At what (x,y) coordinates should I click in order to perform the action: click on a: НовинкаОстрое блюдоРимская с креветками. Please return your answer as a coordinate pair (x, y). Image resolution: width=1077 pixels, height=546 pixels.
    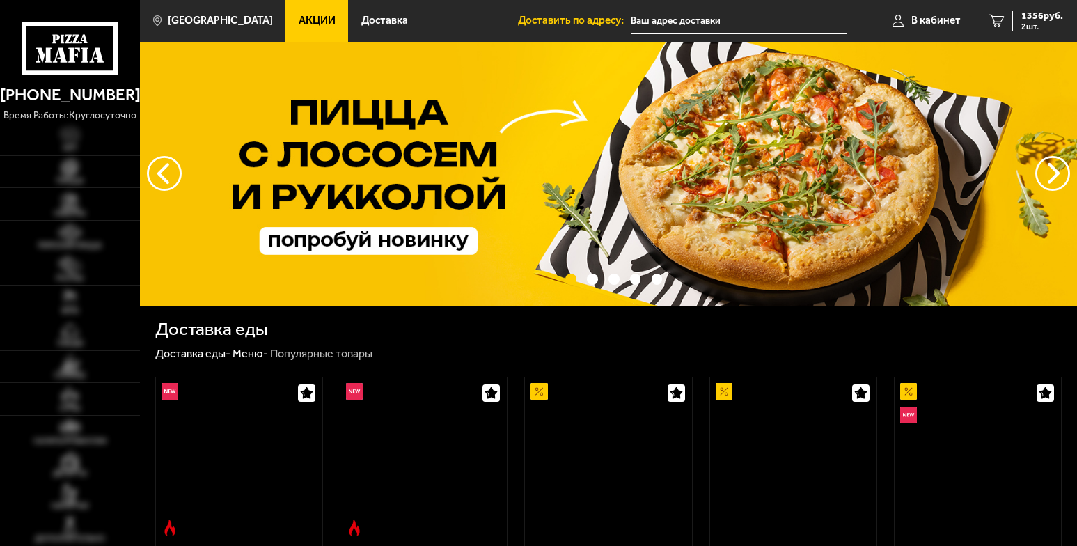
    Looking at the image, I should click on (239, 460).